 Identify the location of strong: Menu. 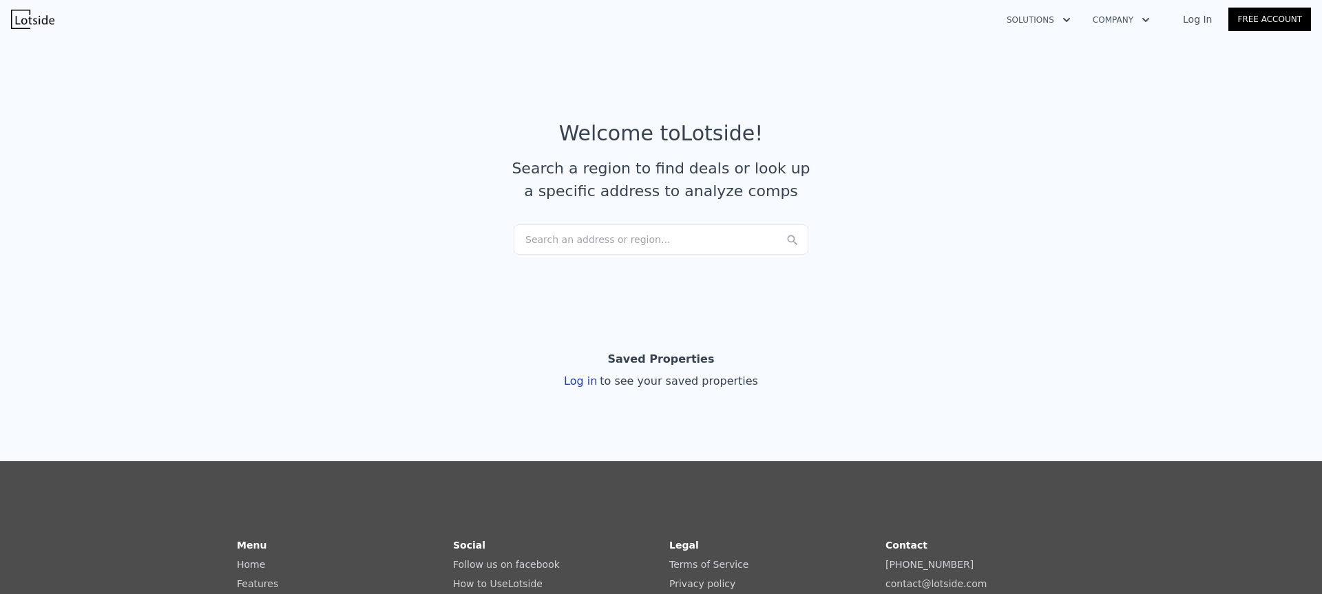
(251, 545).